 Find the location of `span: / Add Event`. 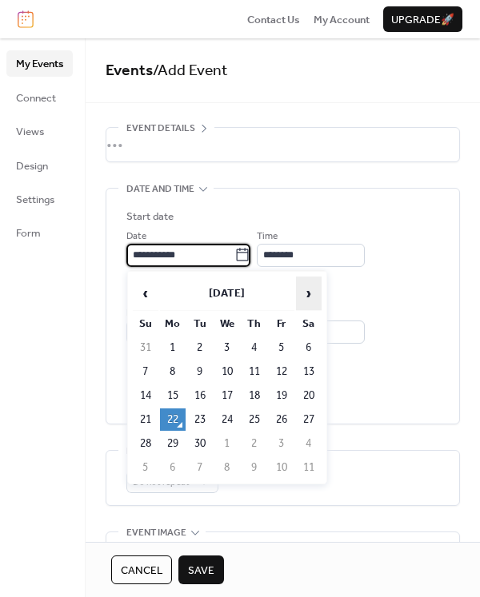

span: / Add Event is located at coordinates (190, 70).